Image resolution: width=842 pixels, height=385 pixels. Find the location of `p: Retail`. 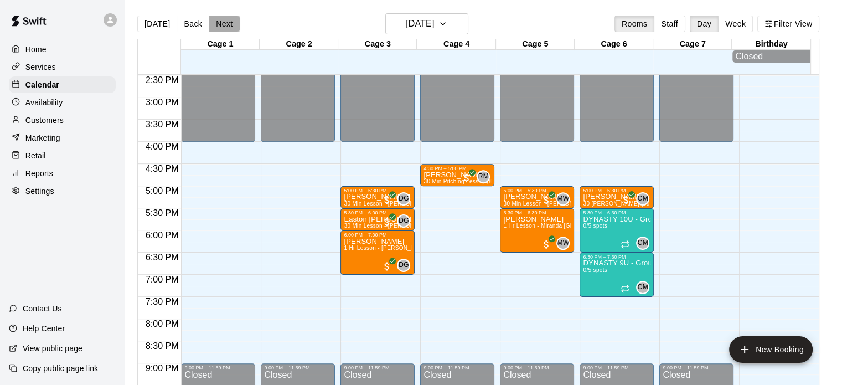

p: Retail is located at coordinates (35, 156).